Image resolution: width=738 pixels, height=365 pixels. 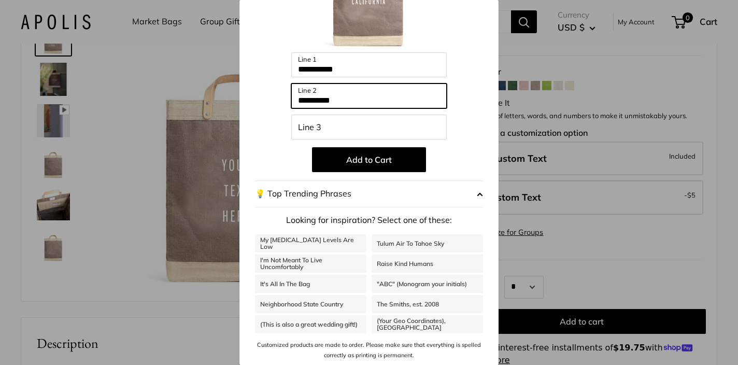 What do you see at coordinates (369, 194) in the screenshot?
I see `button: 💡 Top Trending Phrases` at bounding box center [369, 194].